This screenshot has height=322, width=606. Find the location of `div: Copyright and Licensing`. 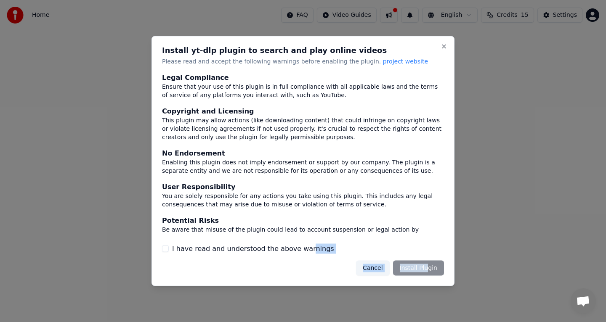

div: Copyright and Licensing is located at coordinates (303, 111).